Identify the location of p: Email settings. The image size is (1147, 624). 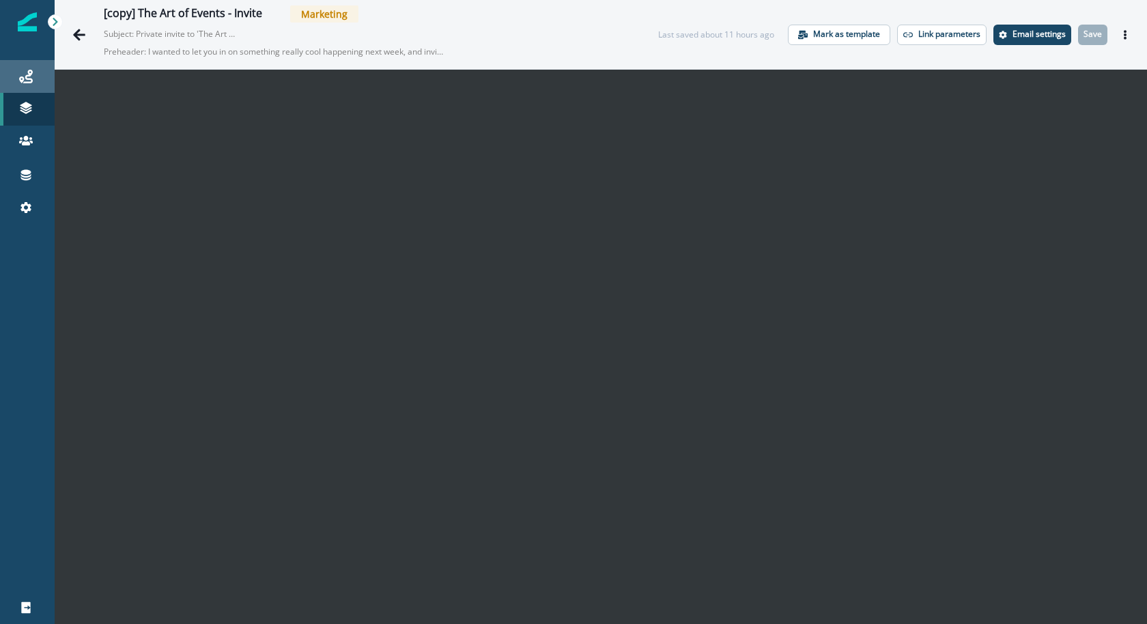
(1039, 34).